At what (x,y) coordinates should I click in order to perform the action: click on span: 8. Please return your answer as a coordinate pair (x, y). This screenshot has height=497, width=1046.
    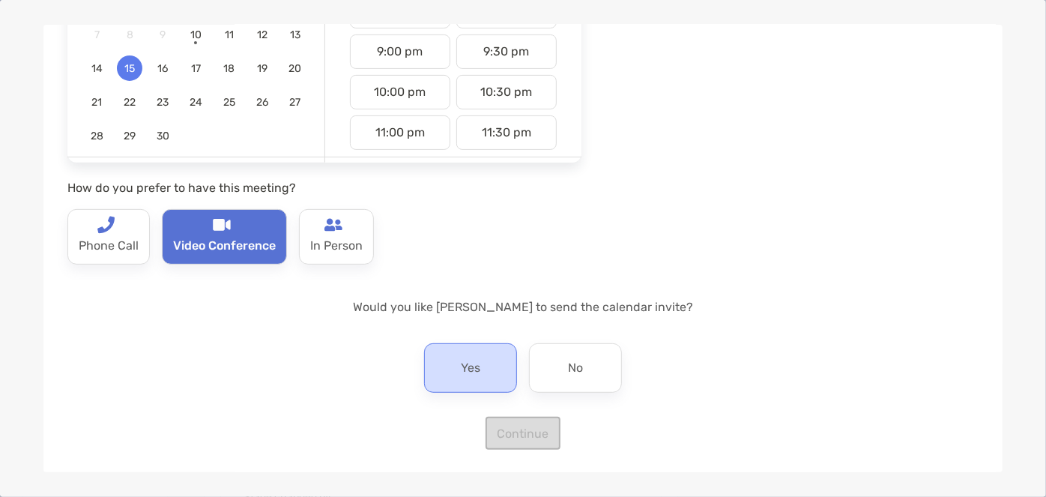
    Looking at the image, I should click on (130, 34).